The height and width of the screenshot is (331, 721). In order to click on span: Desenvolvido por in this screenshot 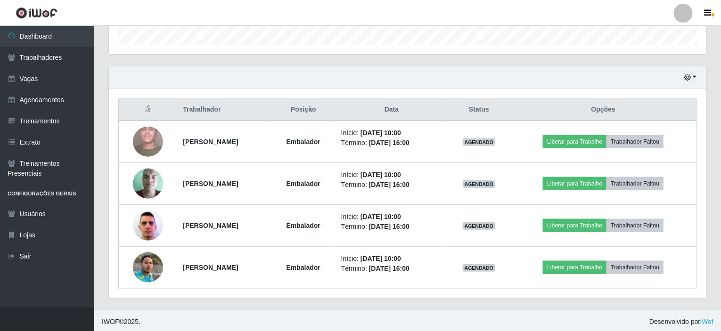, I will do `click(682, 322)`.